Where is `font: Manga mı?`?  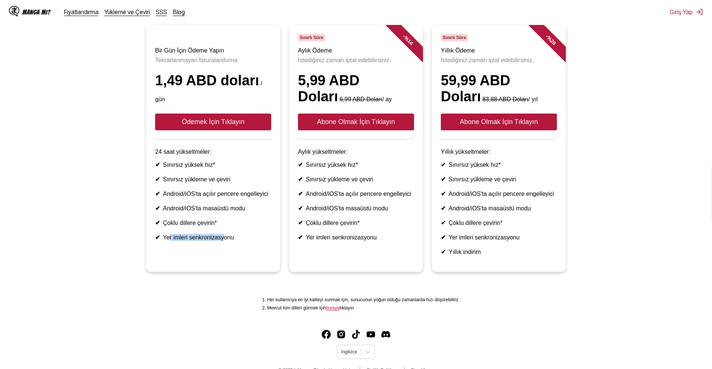
font: Manga mı? is located at coordinates (36, 12).